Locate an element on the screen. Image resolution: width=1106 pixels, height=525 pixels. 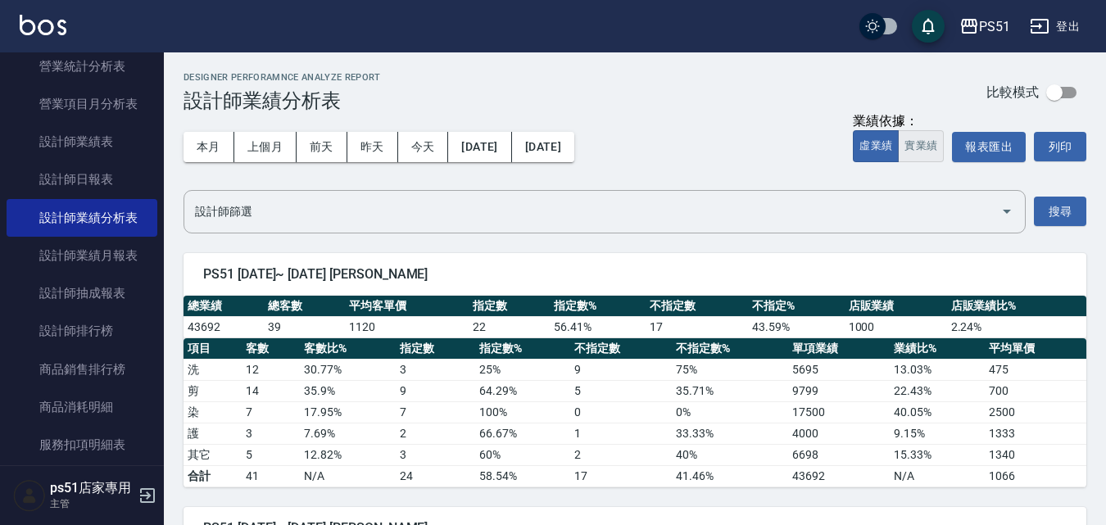
a: 營業項目月分析表 is located at coordinates (82, 104).